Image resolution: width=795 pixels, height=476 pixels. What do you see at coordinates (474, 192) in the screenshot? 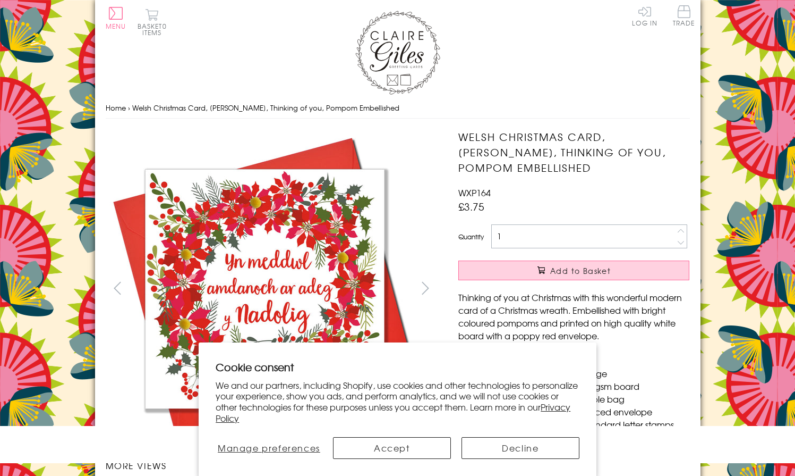
I see `span: WXP164` at bounding box center [474, 192].